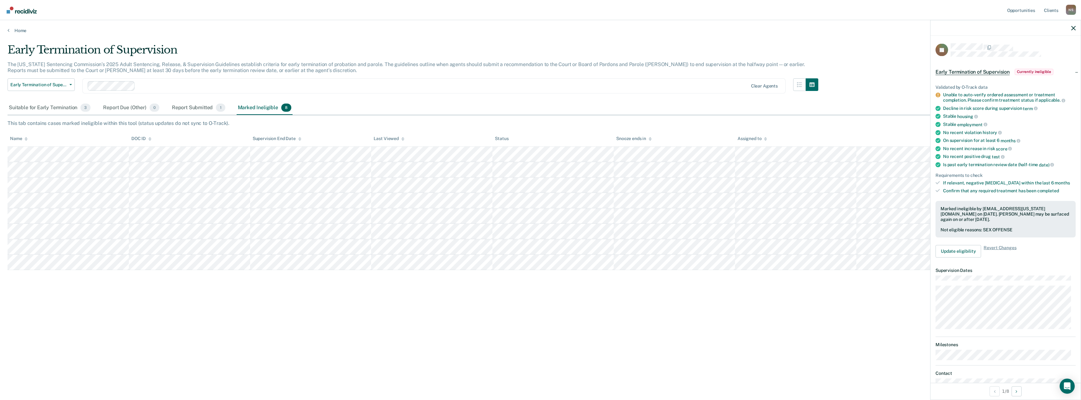 The image size is (1081, 400). What do you see at coordinates (22, 10) in the screenshot?
I see `img: Recidiviz` at bounding box center [22, 10].